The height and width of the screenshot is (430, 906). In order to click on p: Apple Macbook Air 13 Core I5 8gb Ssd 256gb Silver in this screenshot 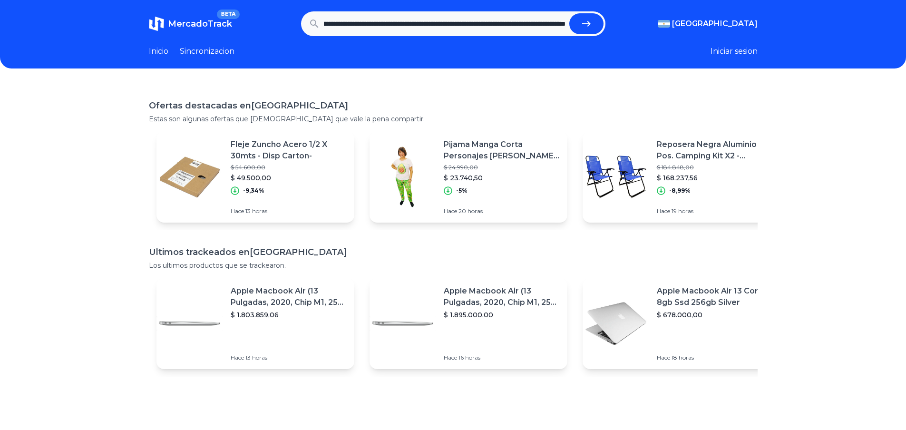, I will do `click(715, 297)`.